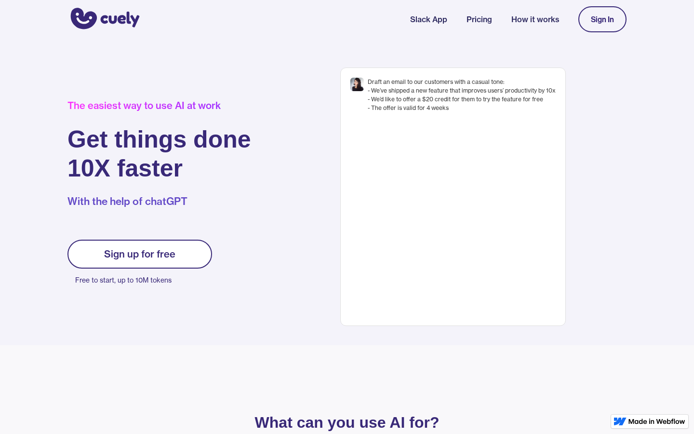 This screenshot has height=434, width=694. What do you see at coordinates (159, 201) in the screenshot?
I see `p: With the help of chatGPT` at bounding box center [159, 201].